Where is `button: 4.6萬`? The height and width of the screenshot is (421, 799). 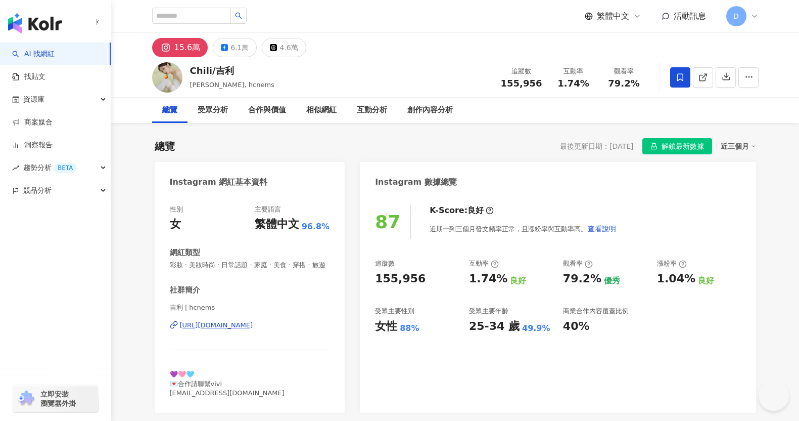
button: 4.6萬 is located at coordinates (284, 48).